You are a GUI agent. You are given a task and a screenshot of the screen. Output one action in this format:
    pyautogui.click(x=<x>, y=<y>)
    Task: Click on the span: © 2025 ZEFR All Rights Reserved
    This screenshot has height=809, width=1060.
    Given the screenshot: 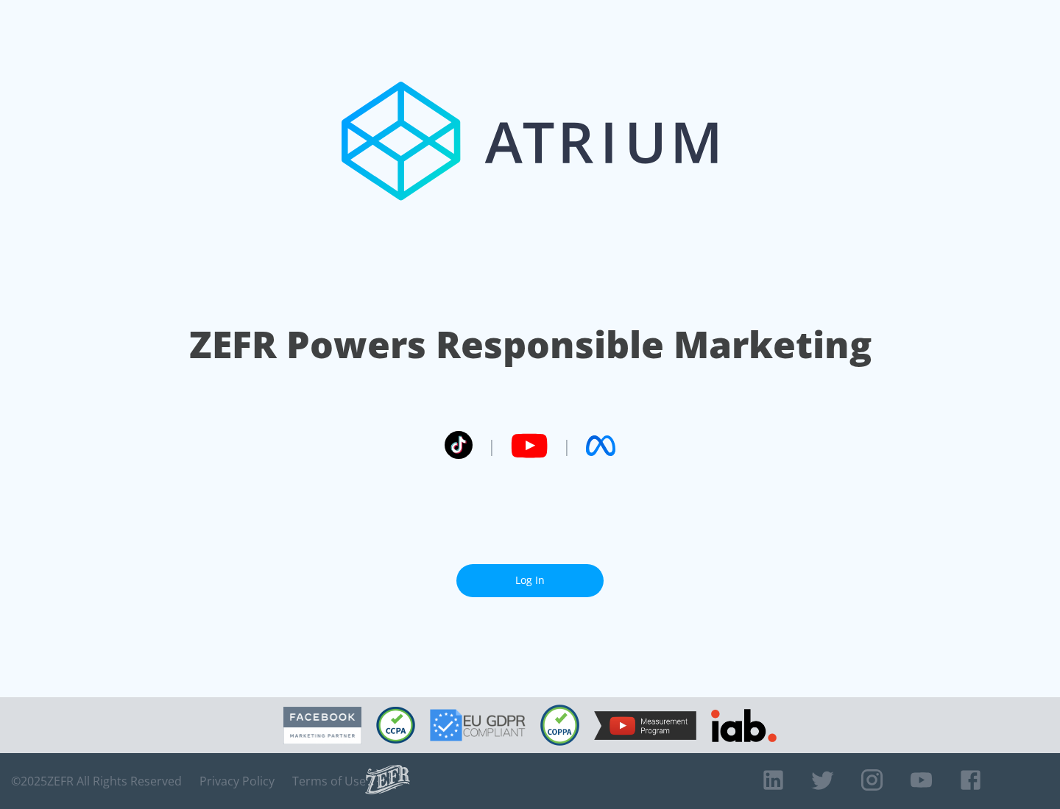 What is the action you would take?
    pyautogui.click(x=96, y=782)
    